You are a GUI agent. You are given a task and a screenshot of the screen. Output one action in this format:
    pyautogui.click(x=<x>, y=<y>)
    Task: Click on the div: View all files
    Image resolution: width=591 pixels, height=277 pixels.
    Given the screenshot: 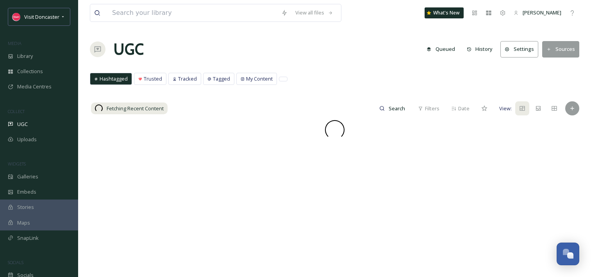 What is the action you would take?
    pyautogui.click(x=314, y=13)
    